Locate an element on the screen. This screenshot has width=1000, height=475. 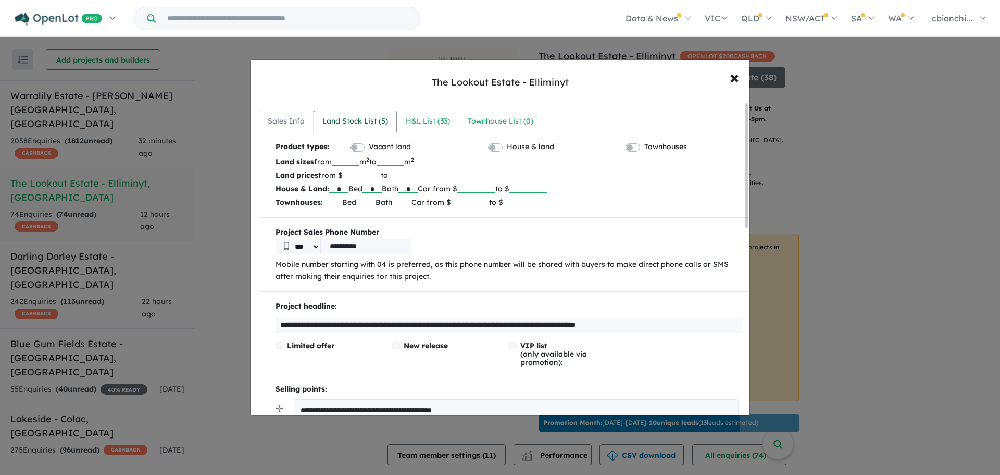
p: Selling points: is located at coordinates (509, 389).